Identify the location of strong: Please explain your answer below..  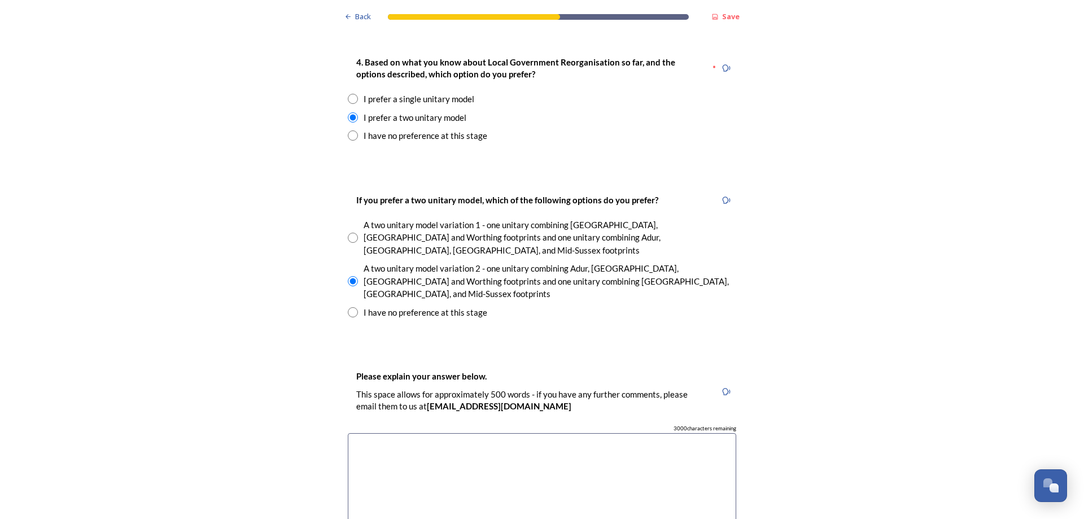
(421, 376).